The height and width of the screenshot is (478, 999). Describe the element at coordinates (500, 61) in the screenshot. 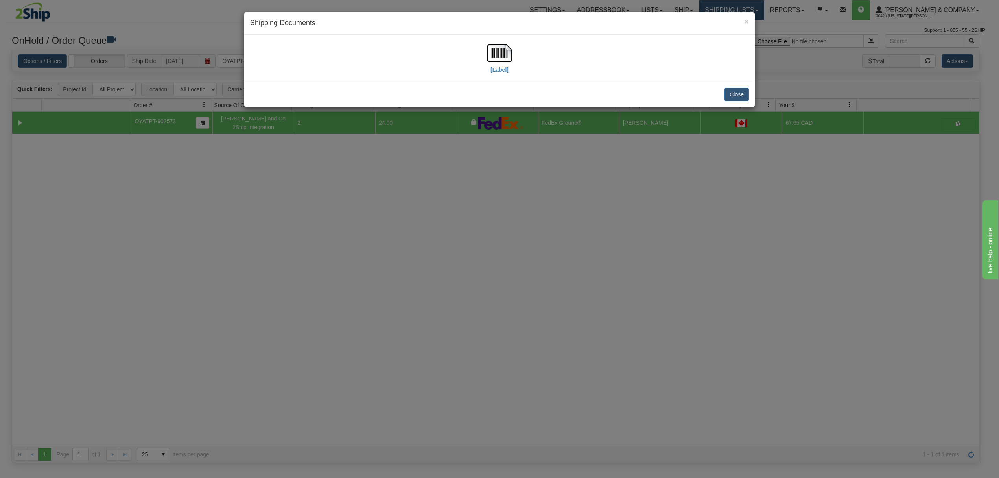

I see `a: [Label]` at that location.